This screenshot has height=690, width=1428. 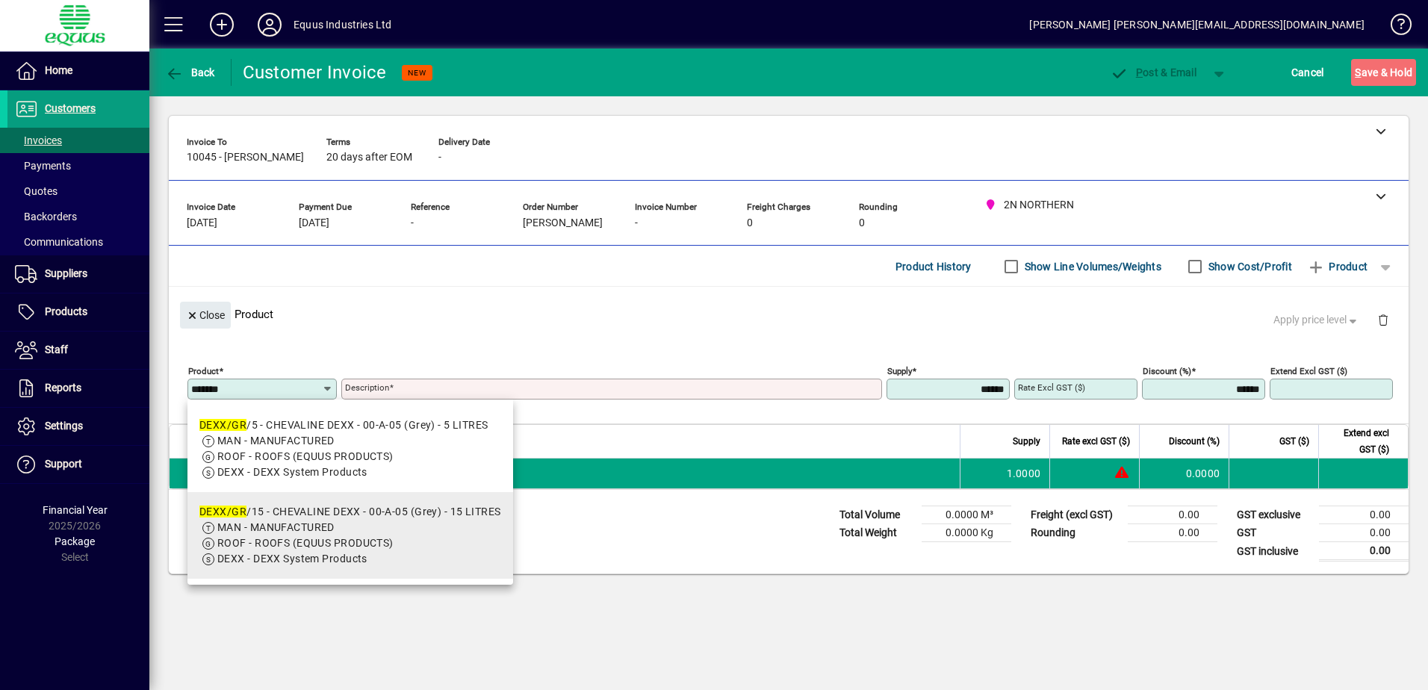 What do you see at coordinates (78, 350) in the screenshot?
I see `a: Staff` at bounding box center [78, 350].